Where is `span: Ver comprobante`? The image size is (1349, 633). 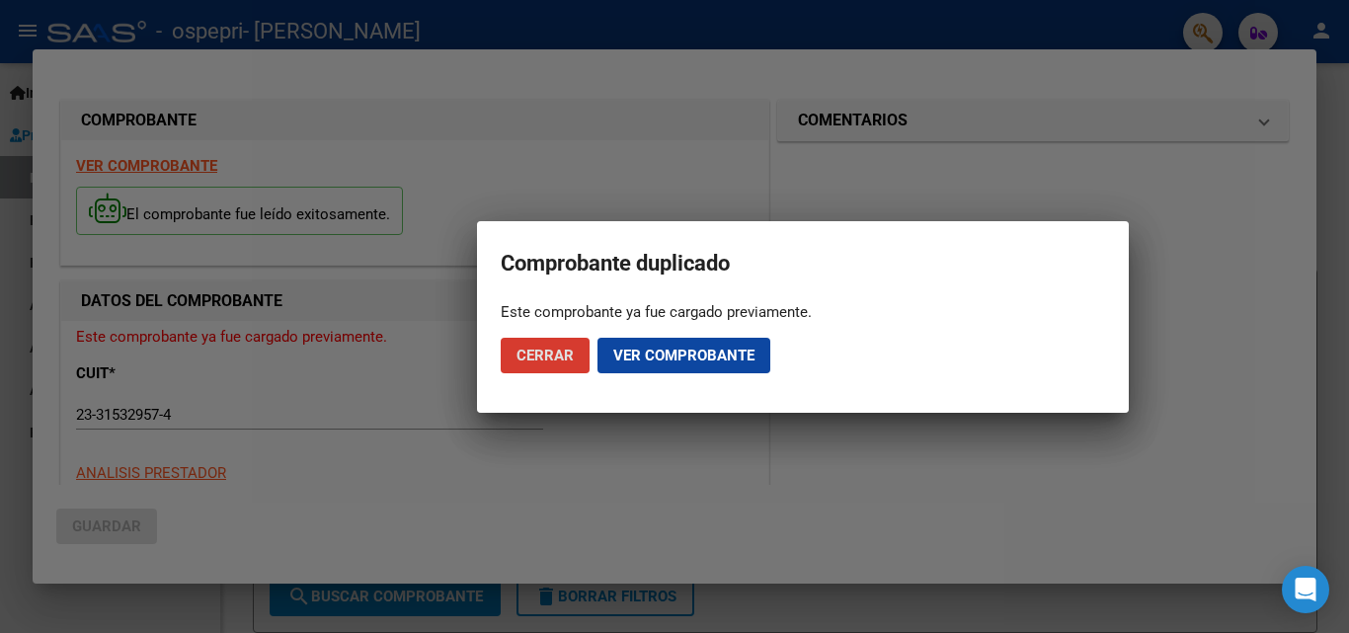 span: Ver comprobante is located at coordinates (683, 355).